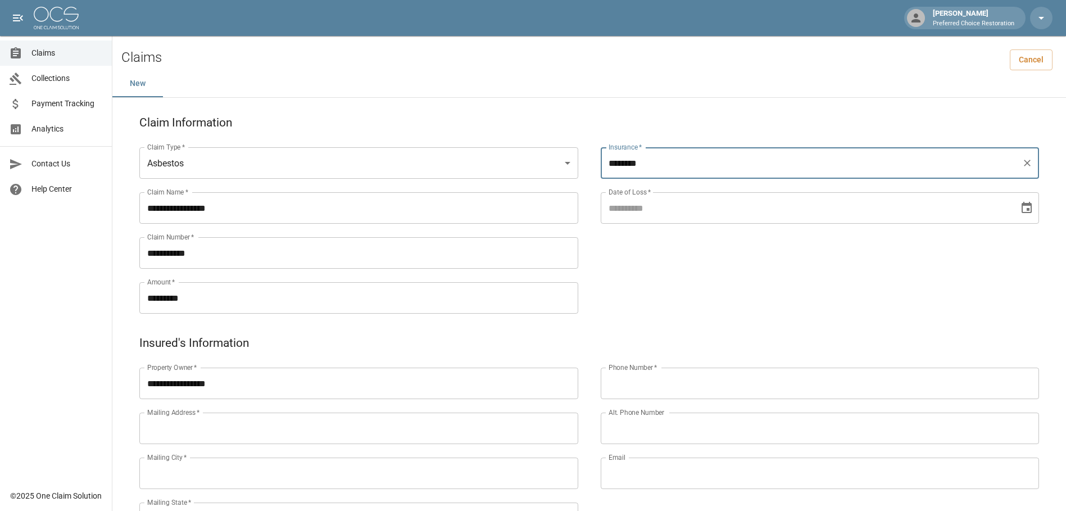 This screenshot has width=1066, height=511. I want to click on a: Cancel, so click(1031, 60).